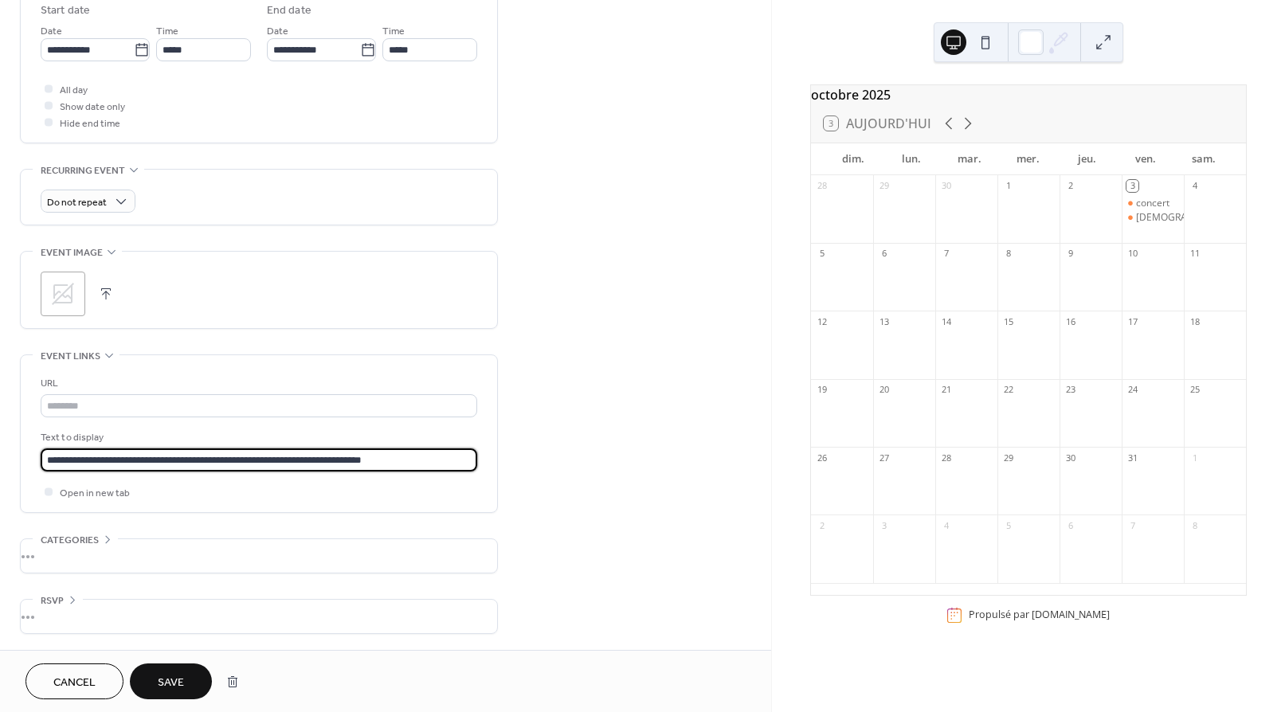 The image size is (1285, 712). What do you see at coordinates (822, 457) in the screenshot?
I see `div: 26` at bounding box center [822, 457].